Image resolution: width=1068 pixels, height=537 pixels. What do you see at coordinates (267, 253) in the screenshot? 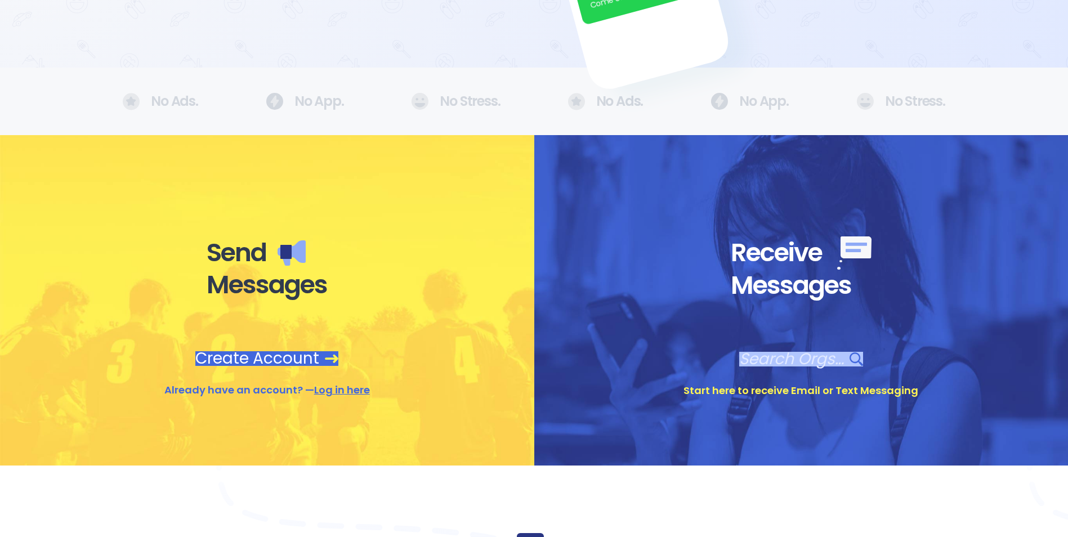
I see `div: Send` at bounding box center [267, 253].